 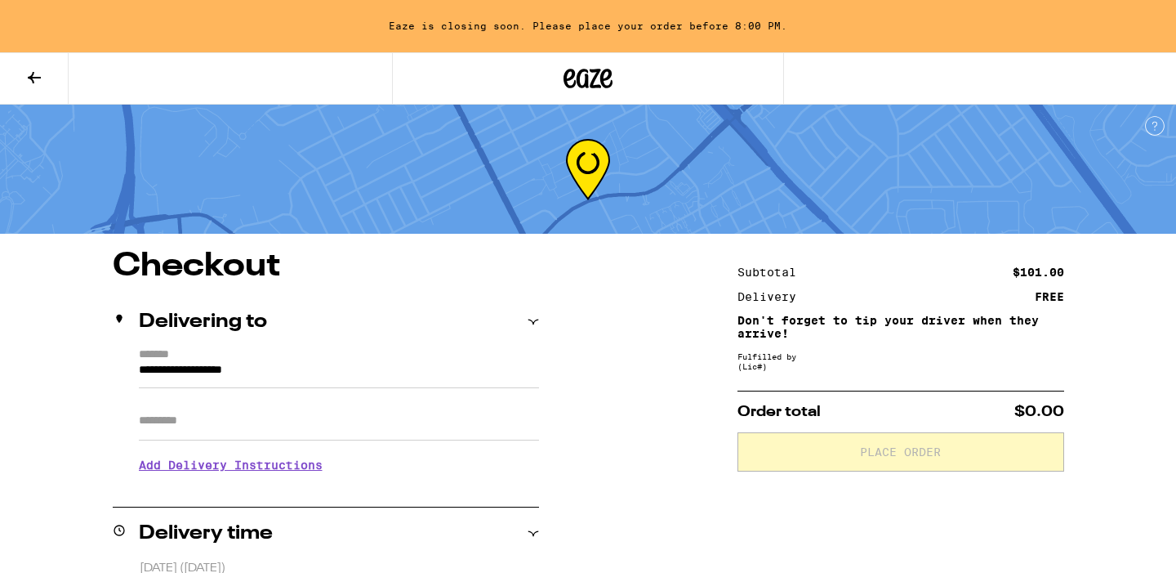 I want to click on div: FREE, so click(x=1050, y=297).